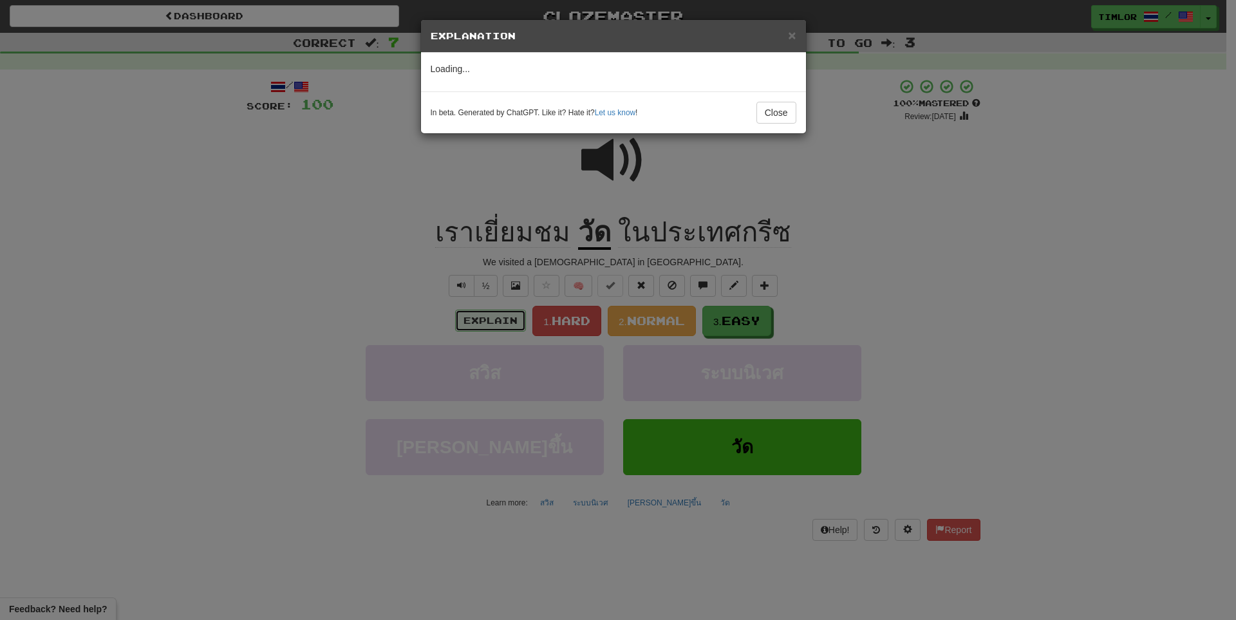 The image size is (1236, 620). Describe the element at coordinates (615, 113) in the screenshot. I see `a: Let us know` at that location.